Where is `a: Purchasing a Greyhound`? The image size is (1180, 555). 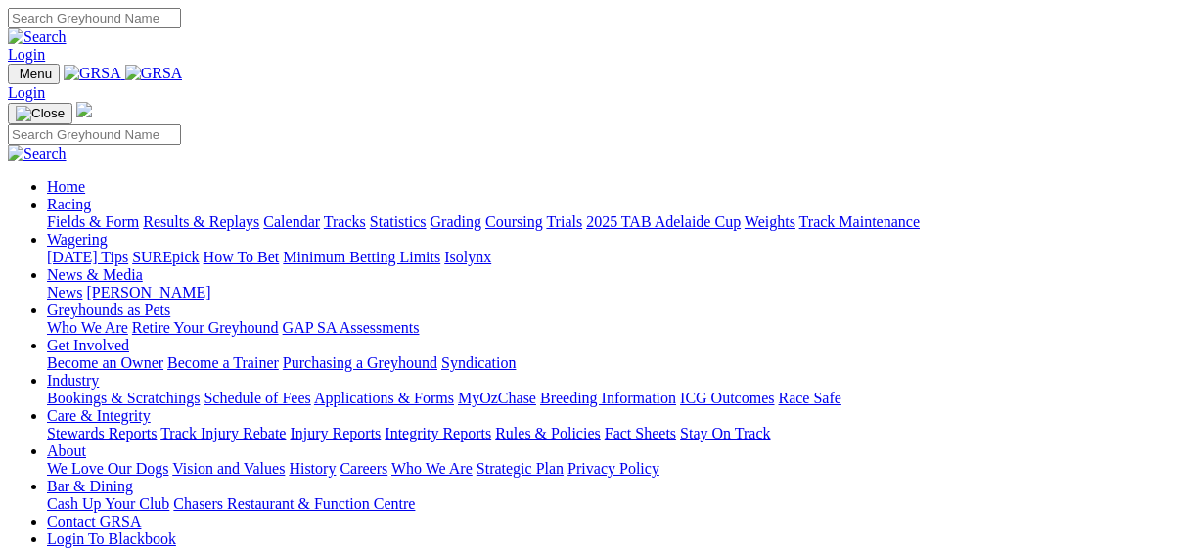 a: Purchasing a Greyhound is located at coordinates (360, 362).